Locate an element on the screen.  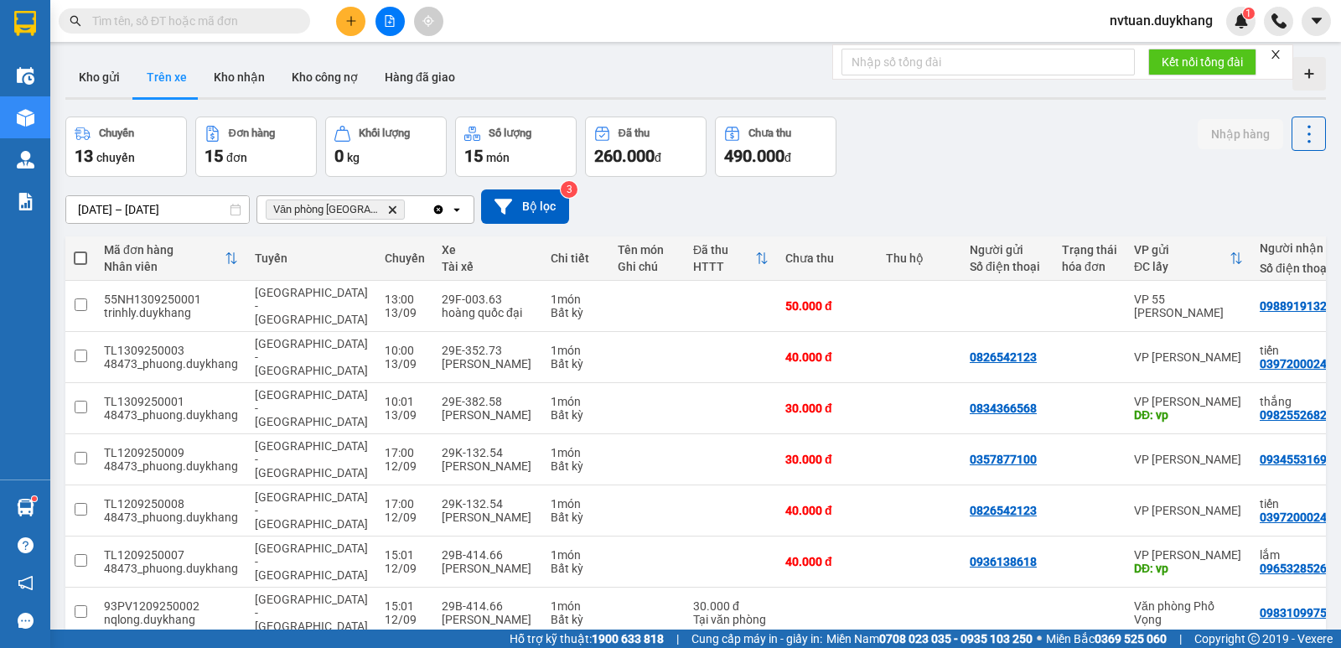
span: 260.000 is located at coordinates (625, 156).